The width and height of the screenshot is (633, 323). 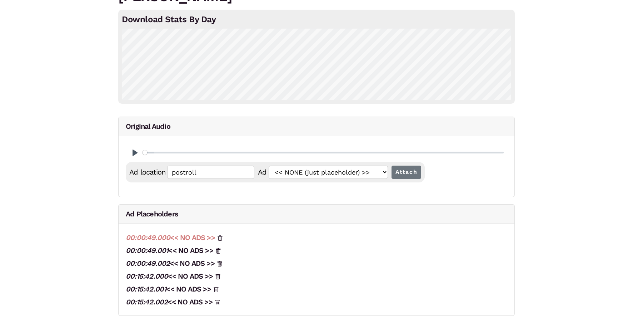 I want to click on span: 00:15:42.001, so click(x=146, y=289).